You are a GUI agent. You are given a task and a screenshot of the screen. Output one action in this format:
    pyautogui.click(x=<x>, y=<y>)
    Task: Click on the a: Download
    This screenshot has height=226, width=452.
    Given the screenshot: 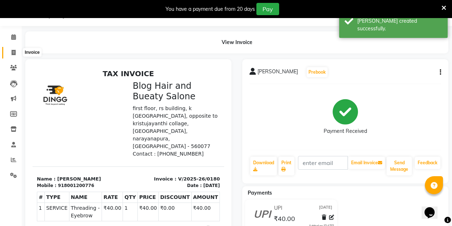 What is the action you would take?
    pyautogui.click(x=264, y=166)
    